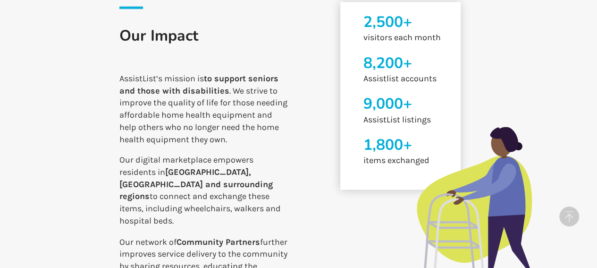 The image size is (597, 268). What do you see at coordinates (412, 120) in the screenshot?
I see `p: AssistList listings` at bounding box center [412, 120].